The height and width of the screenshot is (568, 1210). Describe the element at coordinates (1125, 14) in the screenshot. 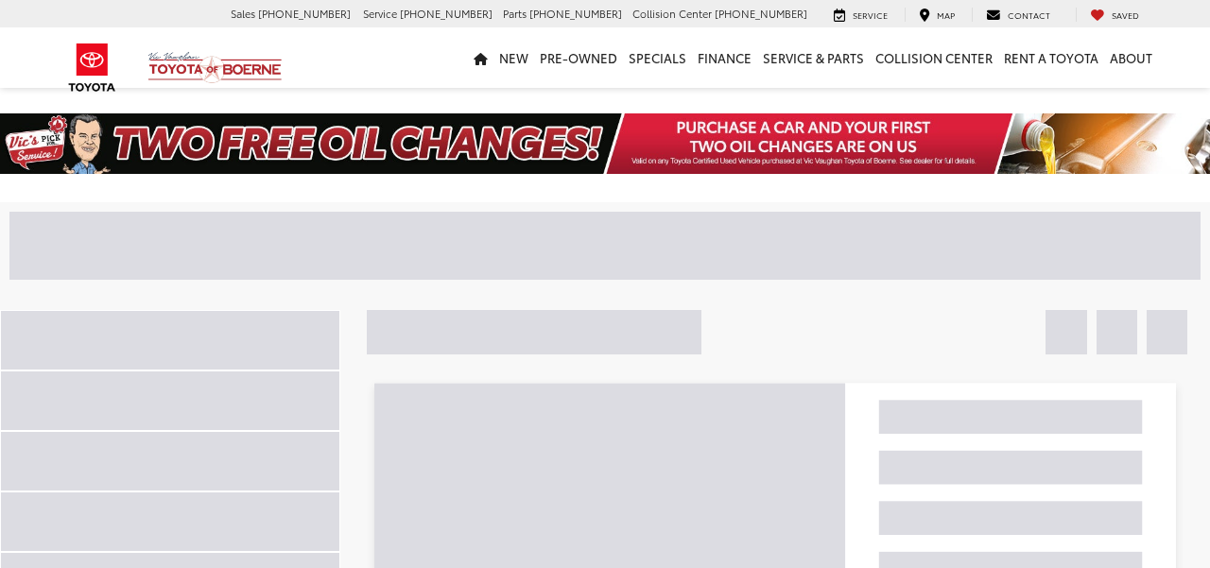

I see `span: Saved` at that location.